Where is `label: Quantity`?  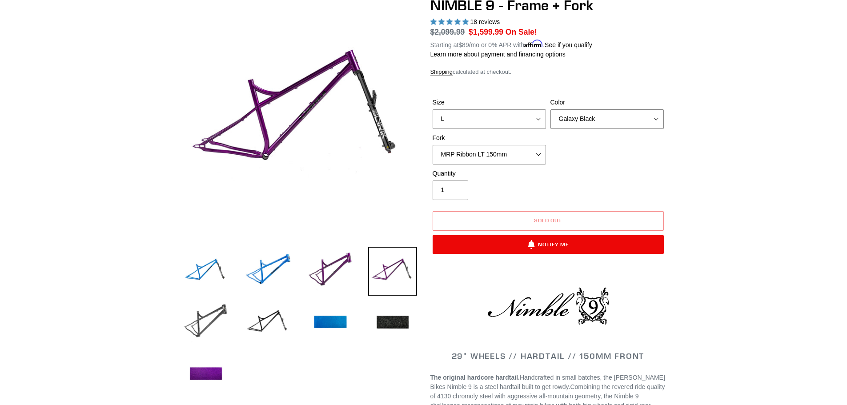
label: Quantity is located at coordinates (489, 173).